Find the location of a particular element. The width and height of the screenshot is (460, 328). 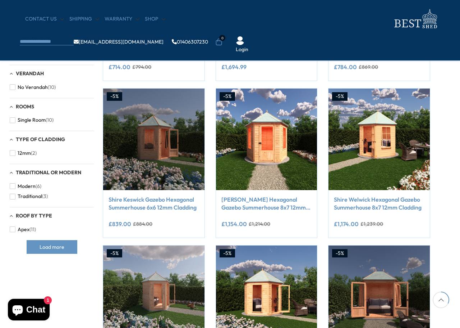

span: 12mm is located at coordinates (24, 153).